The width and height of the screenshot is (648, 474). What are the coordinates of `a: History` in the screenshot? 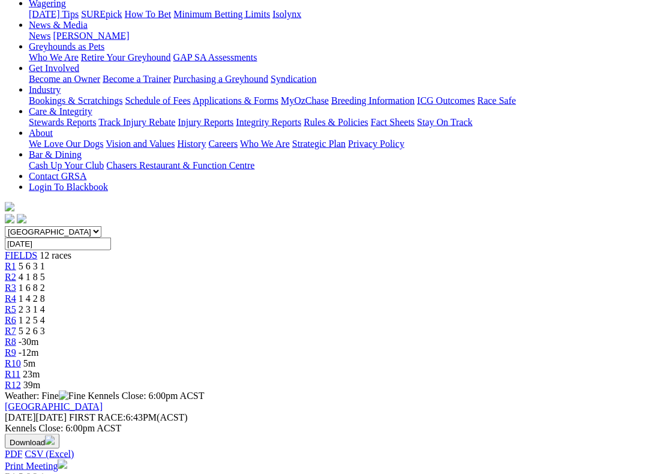 It's located at (191, 143).